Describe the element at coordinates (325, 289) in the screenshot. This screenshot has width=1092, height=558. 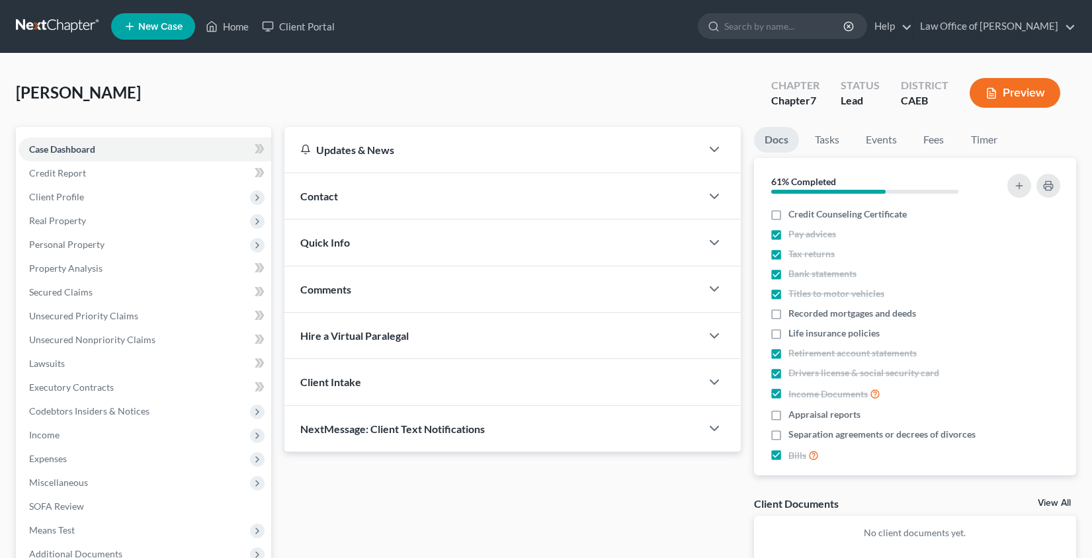
I see `span: Comments` at that location.